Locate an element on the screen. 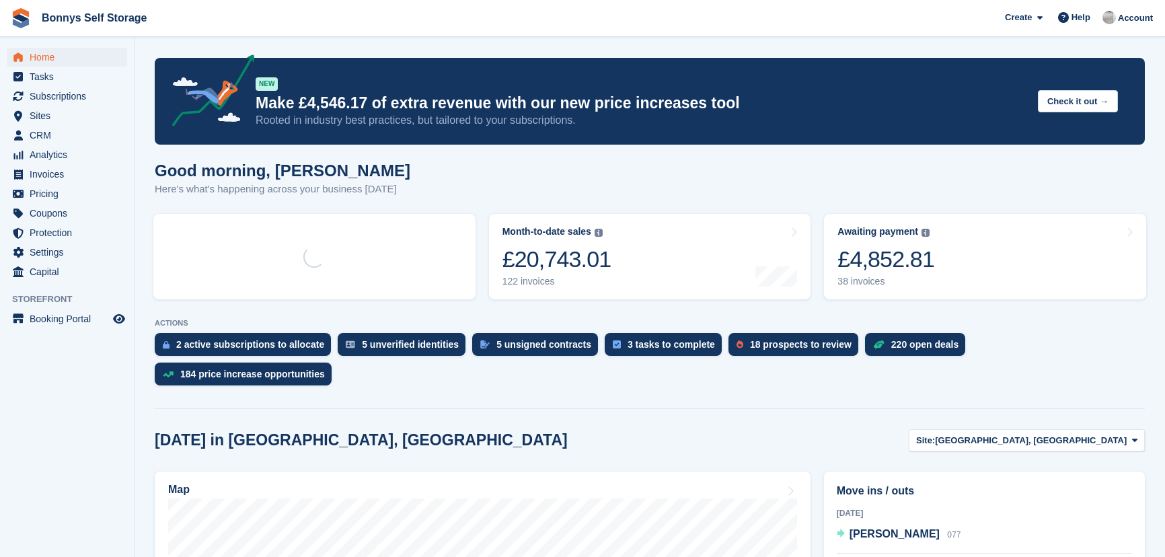  img: price-adjustments-announcement-icon-8257ccfd72463d97f412b2fc003d46551f7dbcb40ab6d574587a9cd5c0d94... is located at coordinates (208, 93).